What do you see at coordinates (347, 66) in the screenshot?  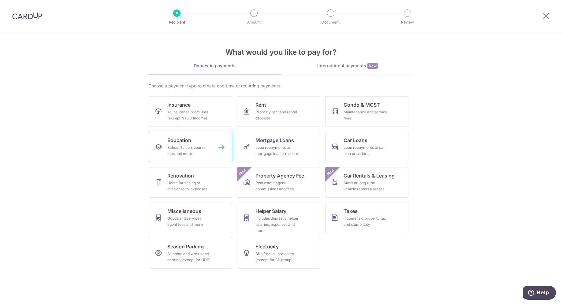 I see `div: International payments` at bounding box center [347, 66].